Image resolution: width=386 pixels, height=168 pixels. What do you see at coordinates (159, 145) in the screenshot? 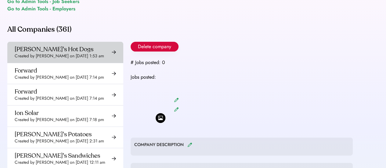
I see `div: COMPANY DESCRIPTION` at bounding box center [159, 145].